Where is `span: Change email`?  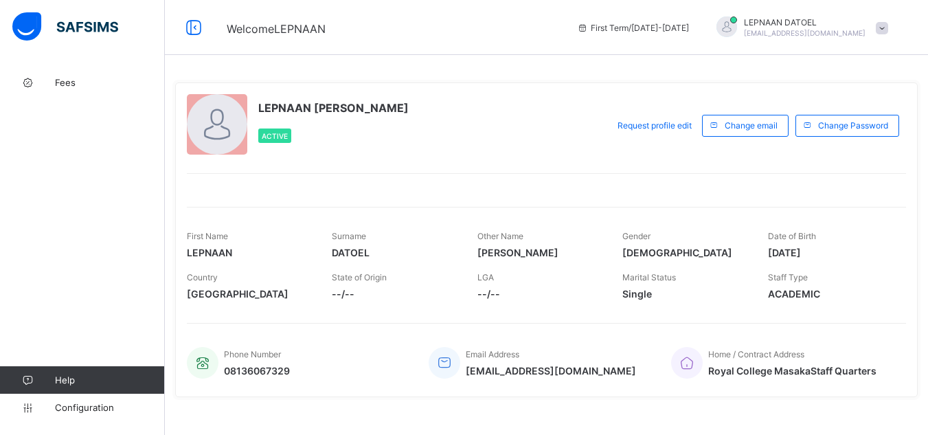
span: Change email is located at coordinates (751, 125).